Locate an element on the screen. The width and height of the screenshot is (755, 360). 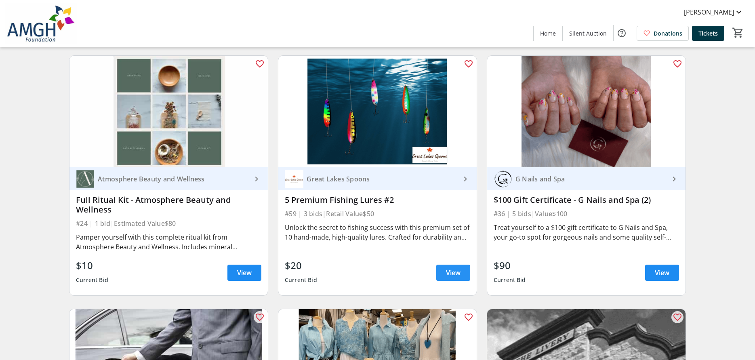
span: Silent Auction is located at coordinates (588, 33).